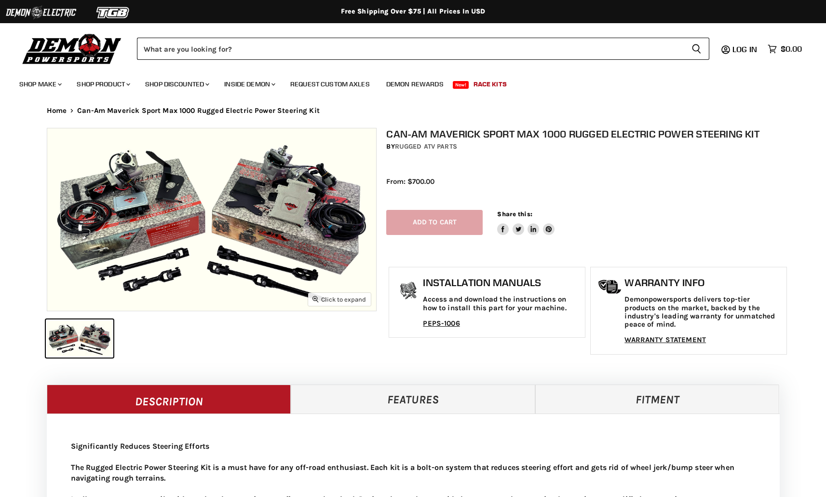 The height and width of the screenshot is (497, 826). Describe the element at coordinates (426, 146) in the screenshot. I see `a: Rugged ATV Parts` at that location.